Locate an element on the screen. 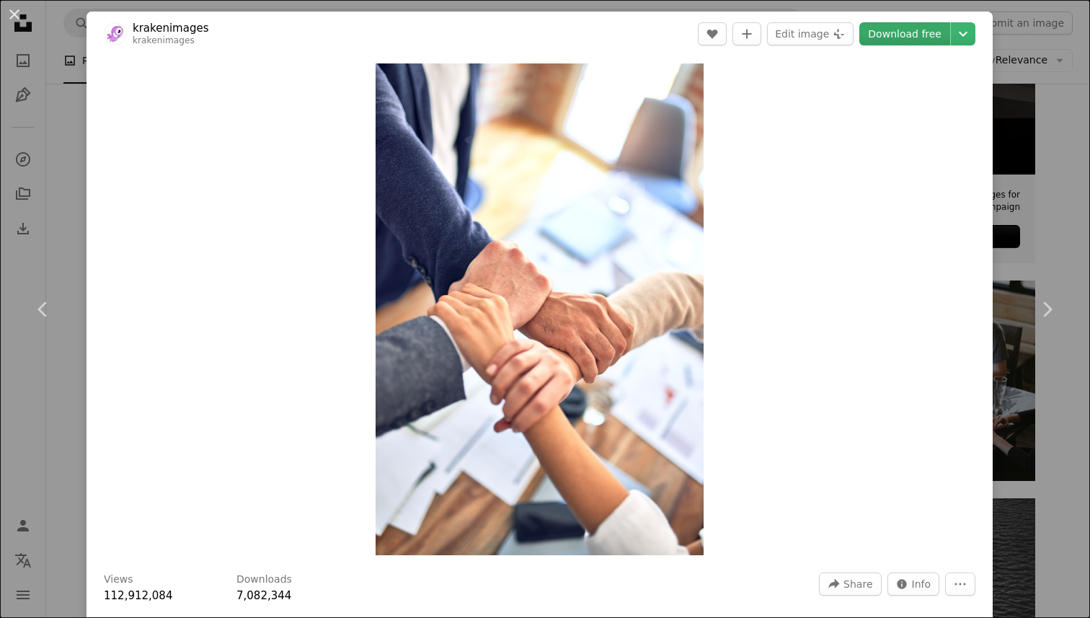 The width and height of the screenshot is (1090, 618). span: Info is located at coordinates (921, 584).